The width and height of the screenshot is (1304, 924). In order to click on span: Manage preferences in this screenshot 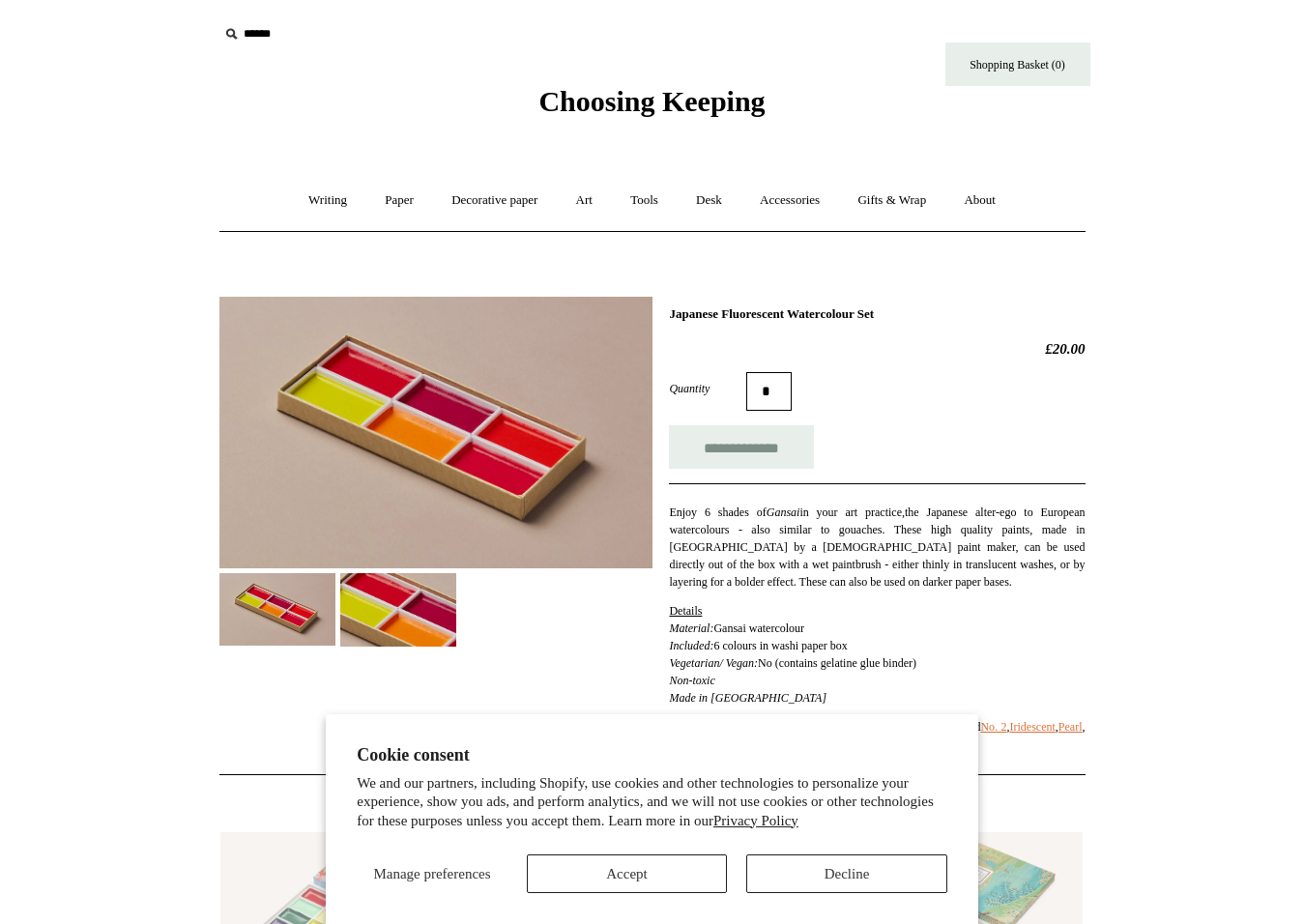, I will do `click(431, 874)`.